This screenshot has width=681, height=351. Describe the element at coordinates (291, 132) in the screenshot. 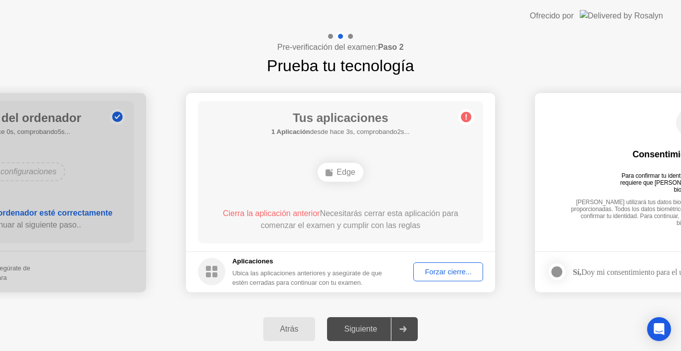

I see `b: 1 Aplicación` at that location.